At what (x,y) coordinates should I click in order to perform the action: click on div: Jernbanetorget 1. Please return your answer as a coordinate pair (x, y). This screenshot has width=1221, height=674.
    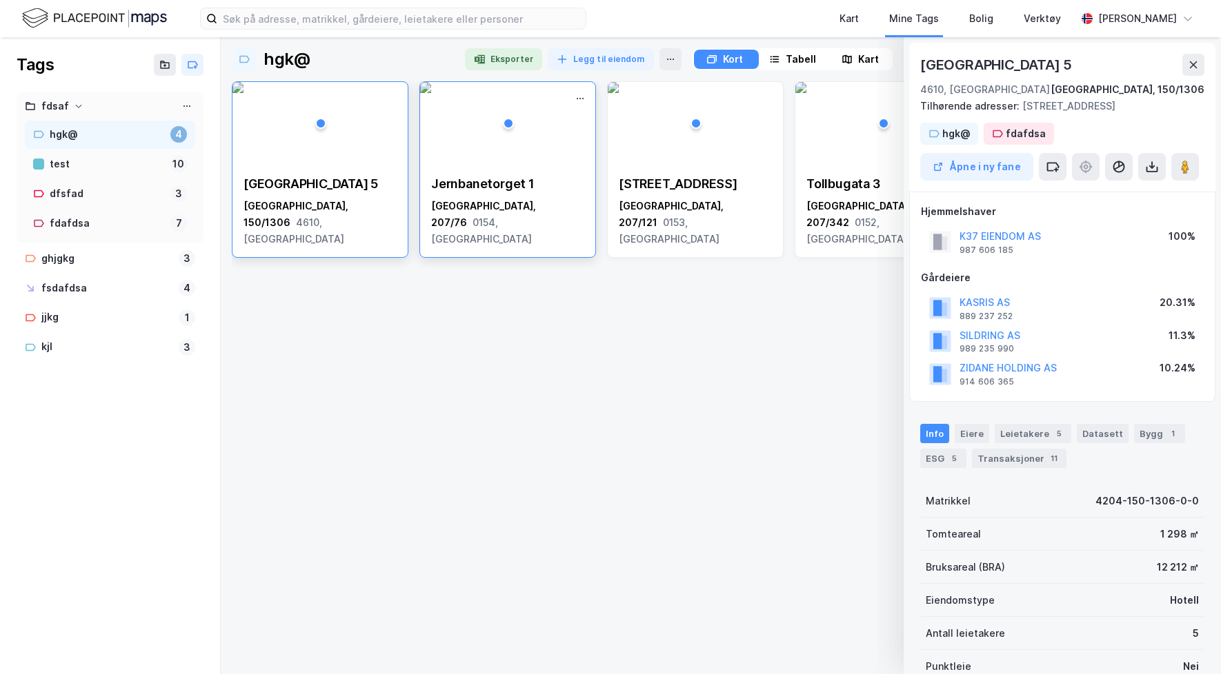
    Looking at the image, I should click on (508, 184).